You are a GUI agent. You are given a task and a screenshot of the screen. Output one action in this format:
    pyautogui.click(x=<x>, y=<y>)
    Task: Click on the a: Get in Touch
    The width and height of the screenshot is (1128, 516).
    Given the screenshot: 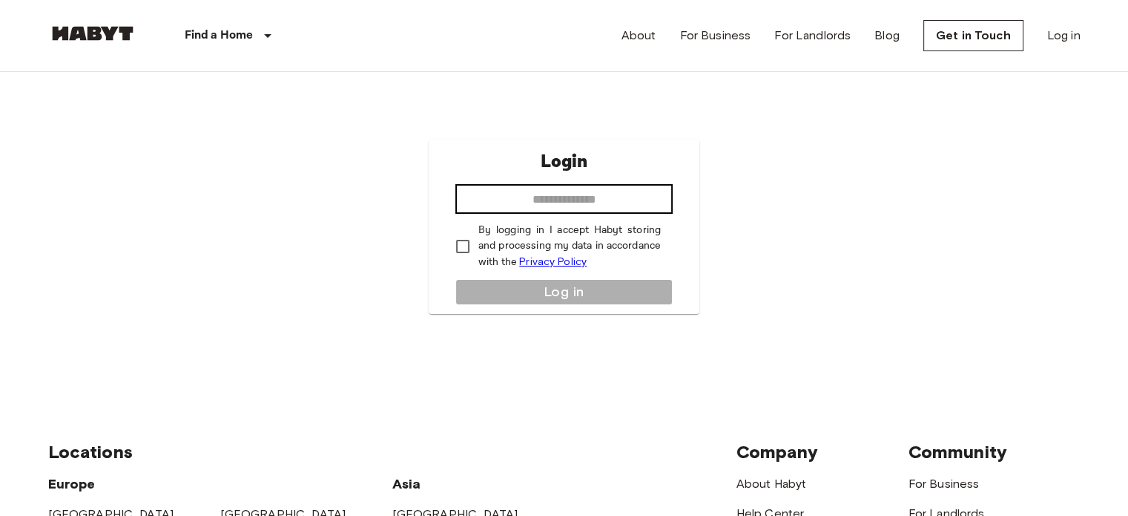 What is the action you would take?
    pyautogui.click(x=973, y=36)
    